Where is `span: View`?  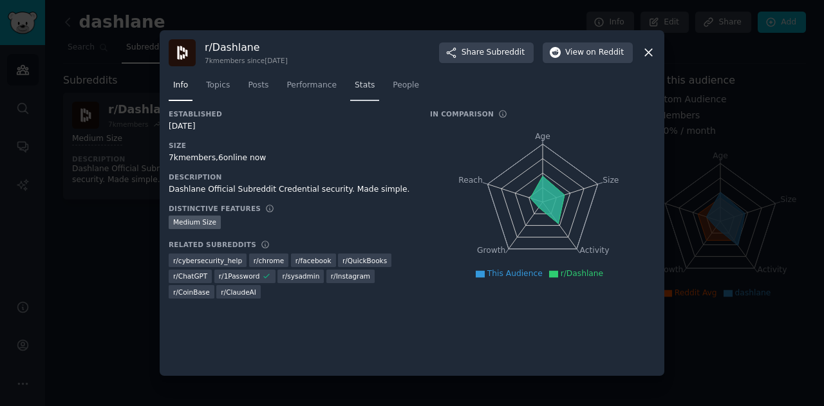 span: View is located at coordinates (594, 53).